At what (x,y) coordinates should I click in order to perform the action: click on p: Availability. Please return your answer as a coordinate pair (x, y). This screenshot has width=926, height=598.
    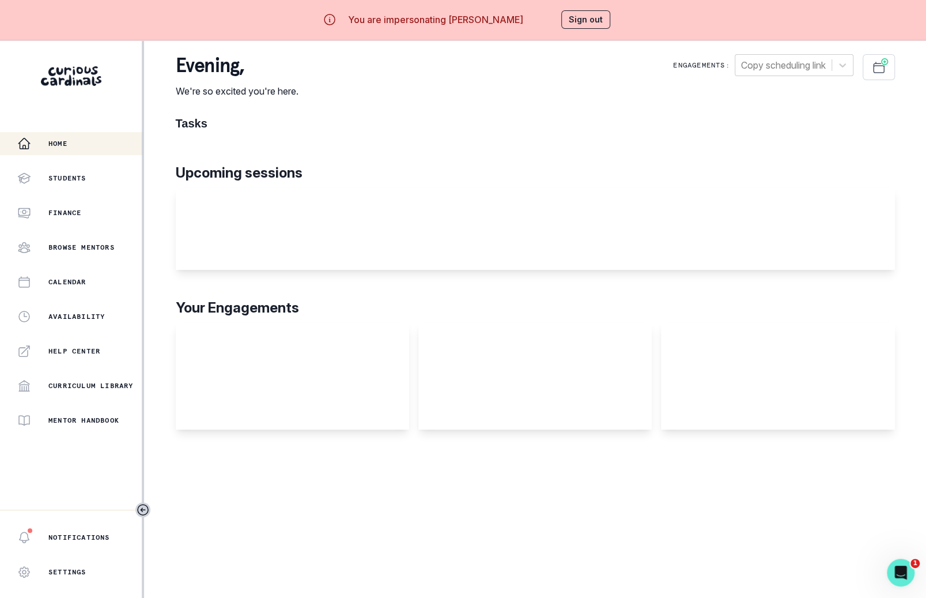
    Looking at the image, I should click on (77, 316).